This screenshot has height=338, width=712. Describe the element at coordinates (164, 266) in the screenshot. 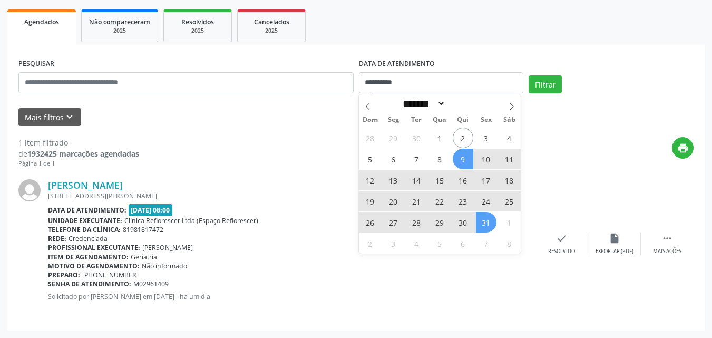

I see `span: Não informado` at that location.